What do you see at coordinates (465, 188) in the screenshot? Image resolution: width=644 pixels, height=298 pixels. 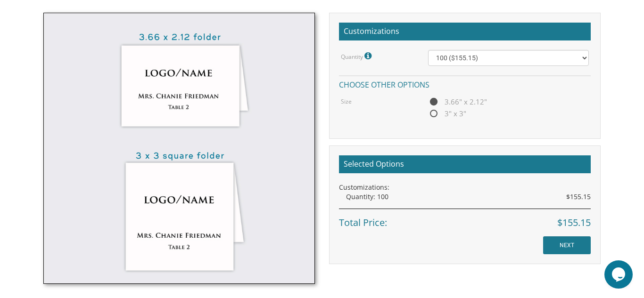 I see `div: Customizations:` at bounding box center [465, 188].